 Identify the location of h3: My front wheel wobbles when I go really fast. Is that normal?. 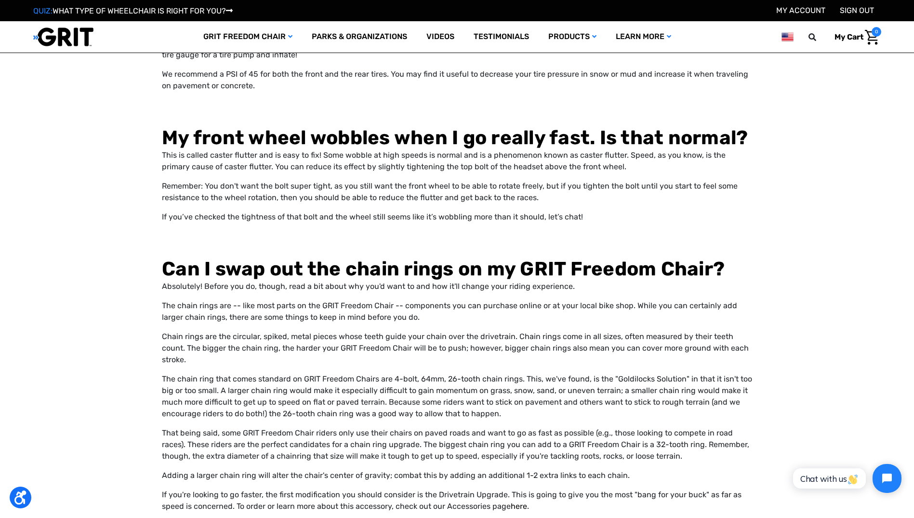
(457, 138).